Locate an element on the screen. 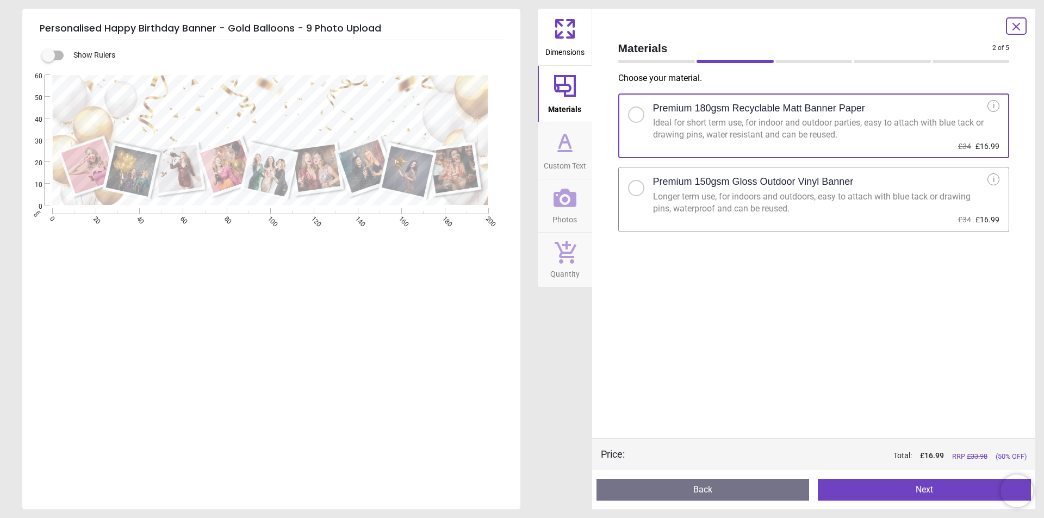 The width and height of the screenshot is (1044, 518). span: £ 33.98 is located at coordinates (977, 456).